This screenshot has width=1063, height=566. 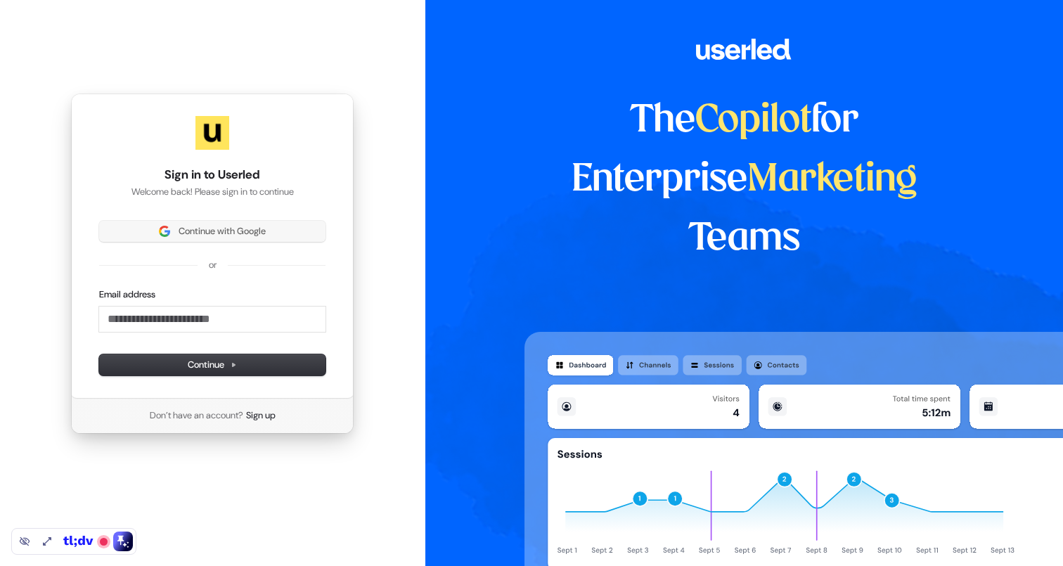 I want to click on label: Email address, so click(x=127, y=295).